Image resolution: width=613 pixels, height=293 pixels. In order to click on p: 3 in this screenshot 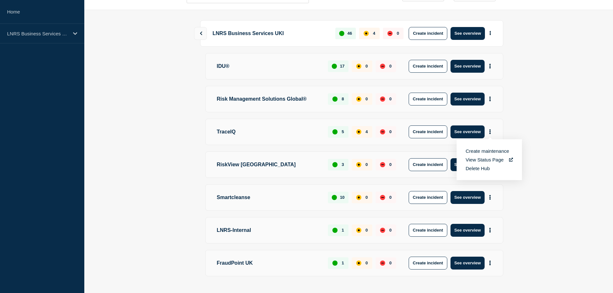, I will do `click(342, 164)`.